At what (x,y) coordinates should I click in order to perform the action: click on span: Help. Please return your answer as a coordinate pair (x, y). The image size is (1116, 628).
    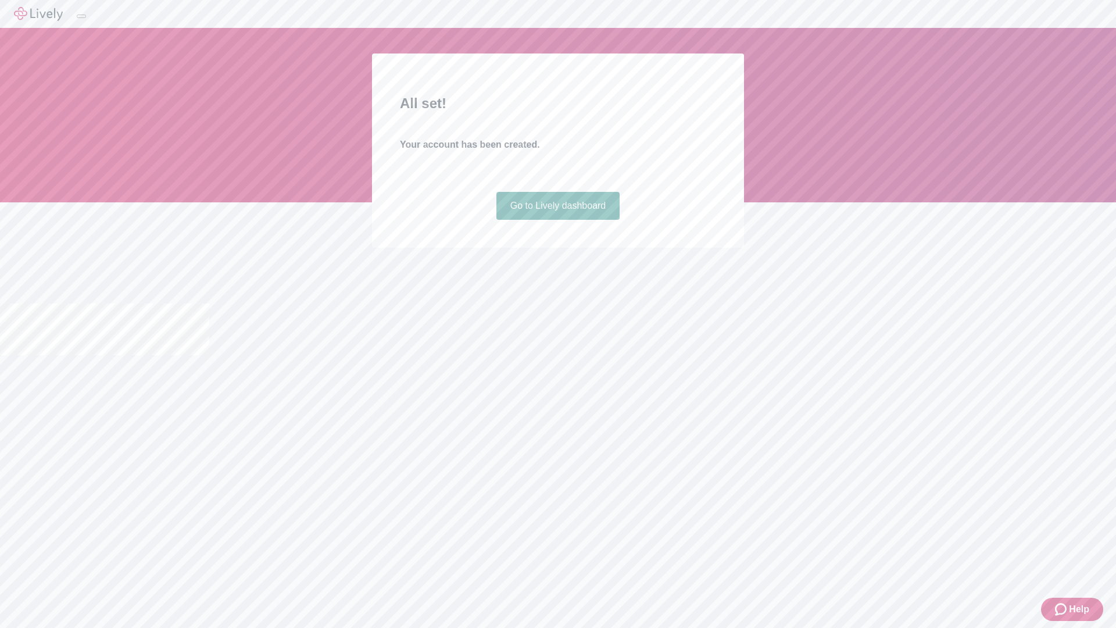
    Looking at the image, I should click on (1079, 609).